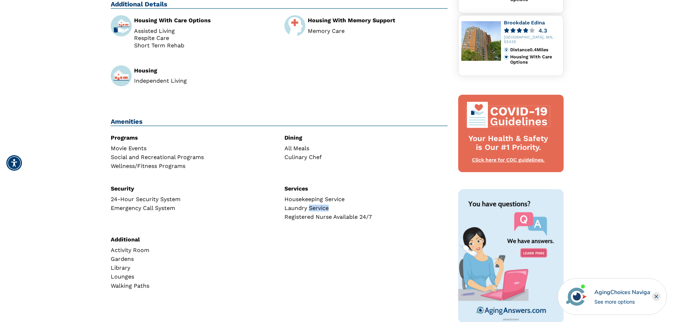  Describe the element at coordinates (366, 217) in the screenshot. I see `div: Registered Nurse Available 24/7` at that location.